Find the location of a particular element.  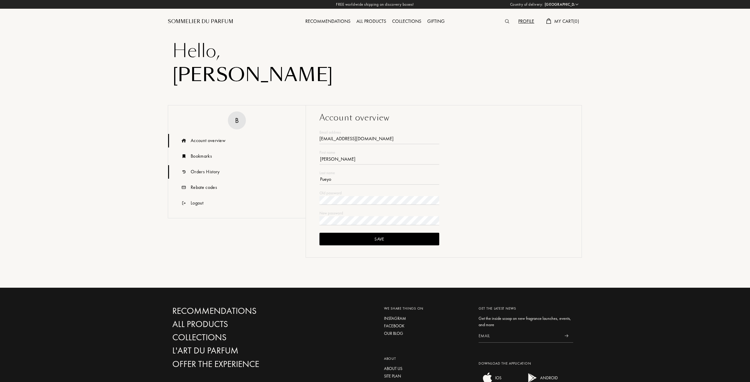

div: Sommelier du Parfum is located at coordinates (201, 22).